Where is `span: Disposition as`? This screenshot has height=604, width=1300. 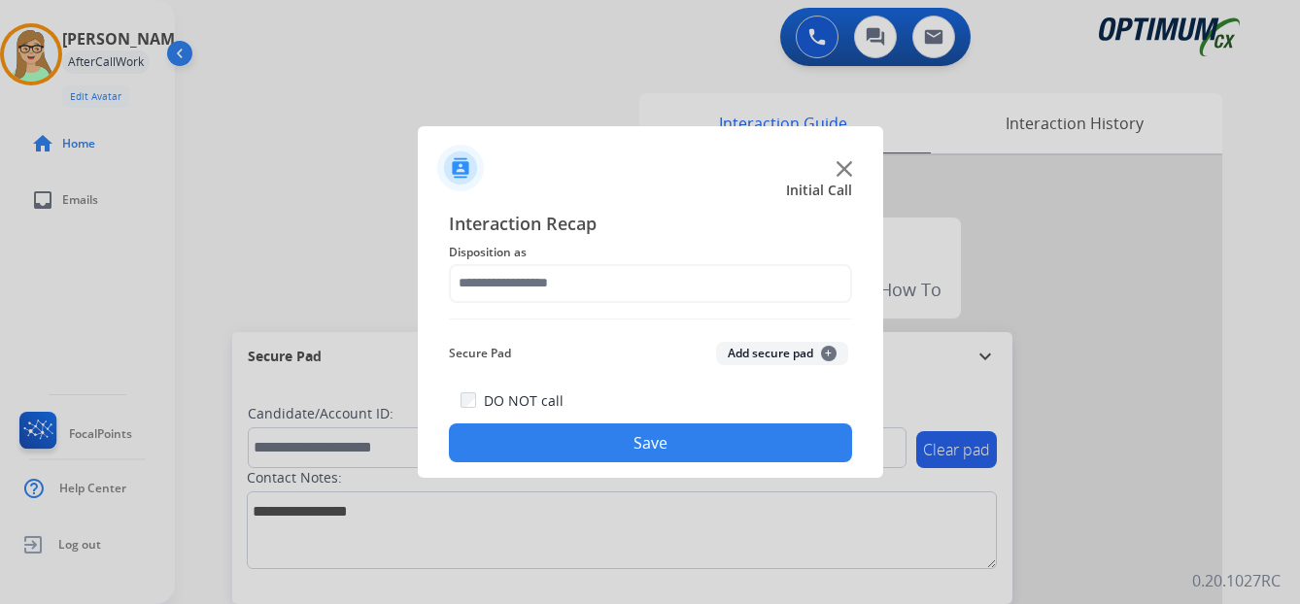
span: Disposition as is located at coordinates (650, 253).